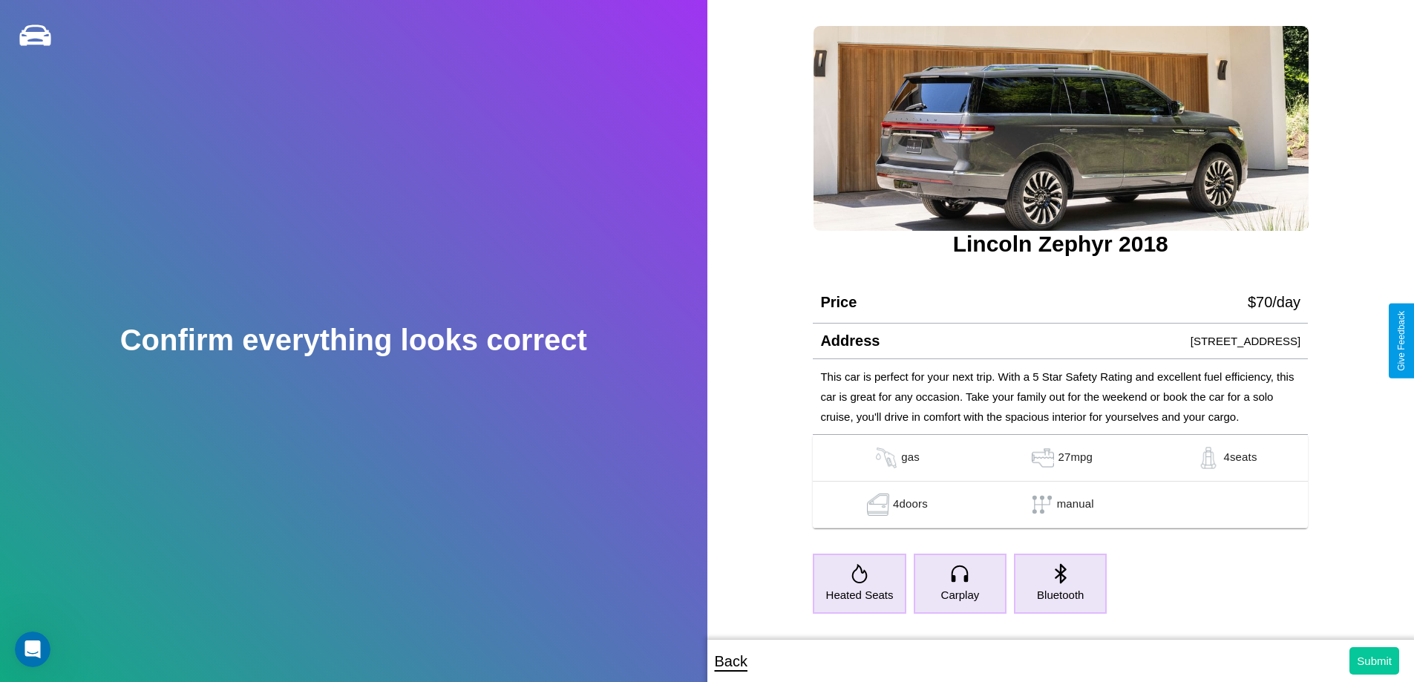  I want to click on button: Submit, so click(1374, 661).